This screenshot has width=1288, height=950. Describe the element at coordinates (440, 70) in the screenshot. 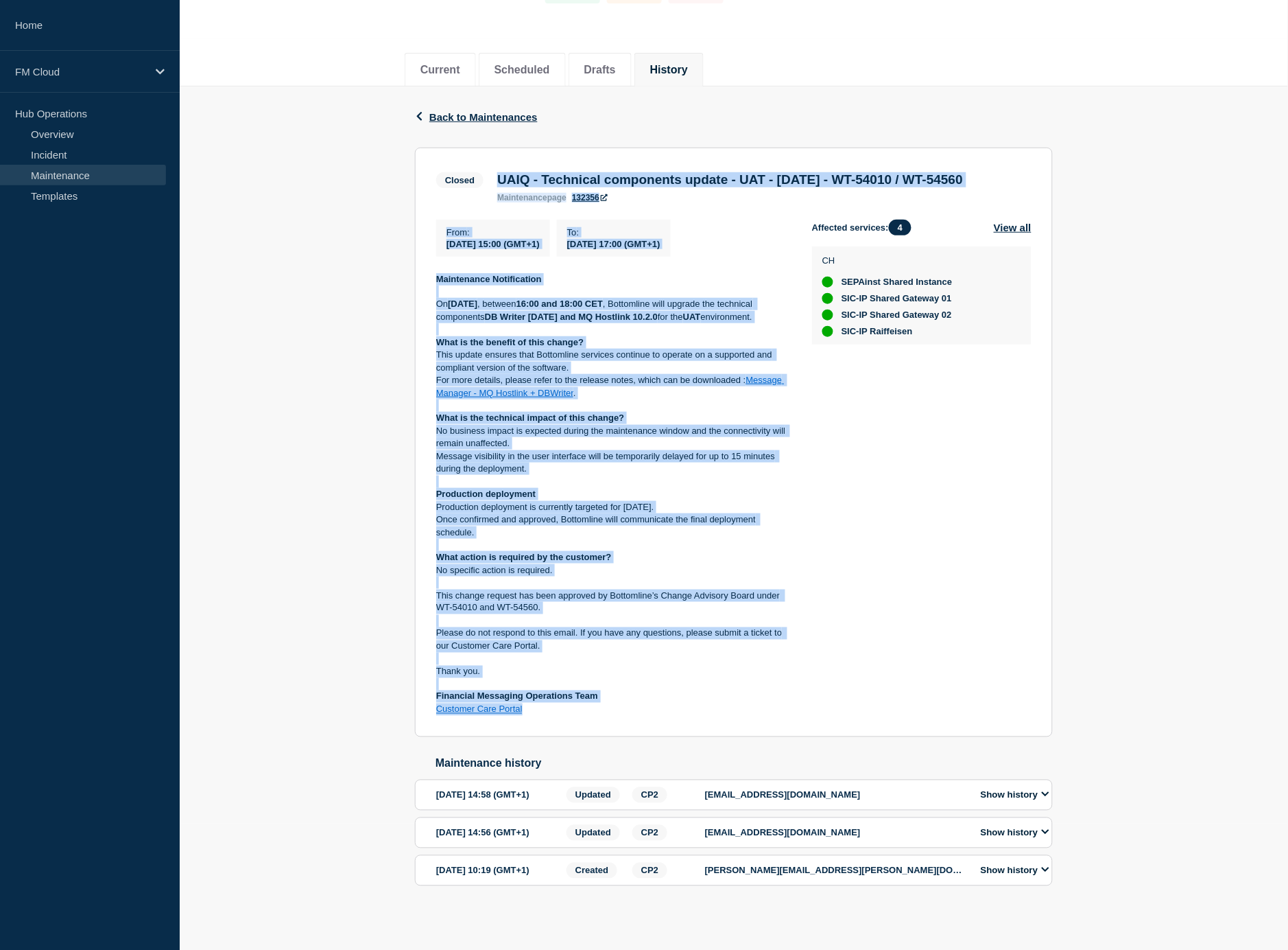

I see `button: Current` at that location.